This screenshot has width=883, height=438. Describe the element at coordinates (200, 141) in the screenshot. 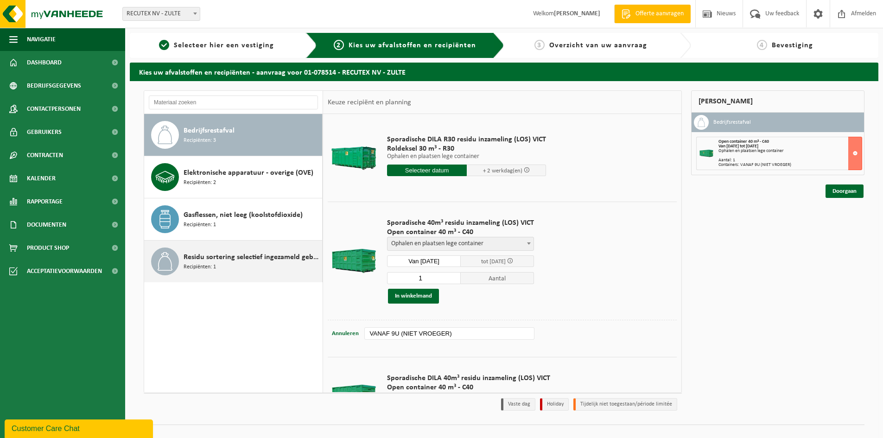

I see `span: Recipiënten: 3` at that location.